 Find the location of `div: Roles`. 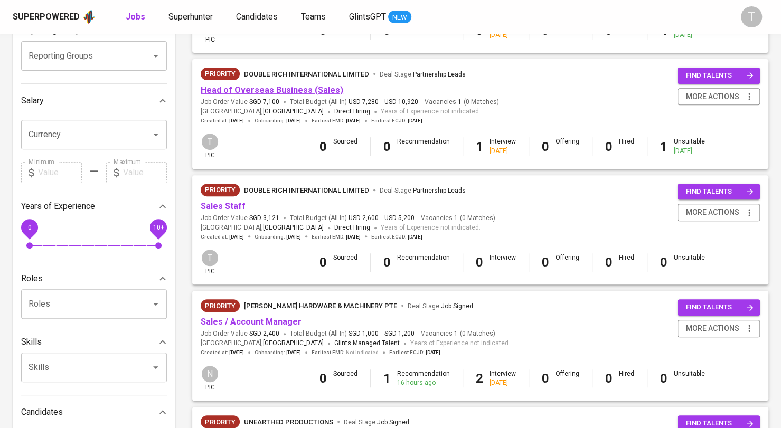

div: Roles is located at coordinates (94, 279).